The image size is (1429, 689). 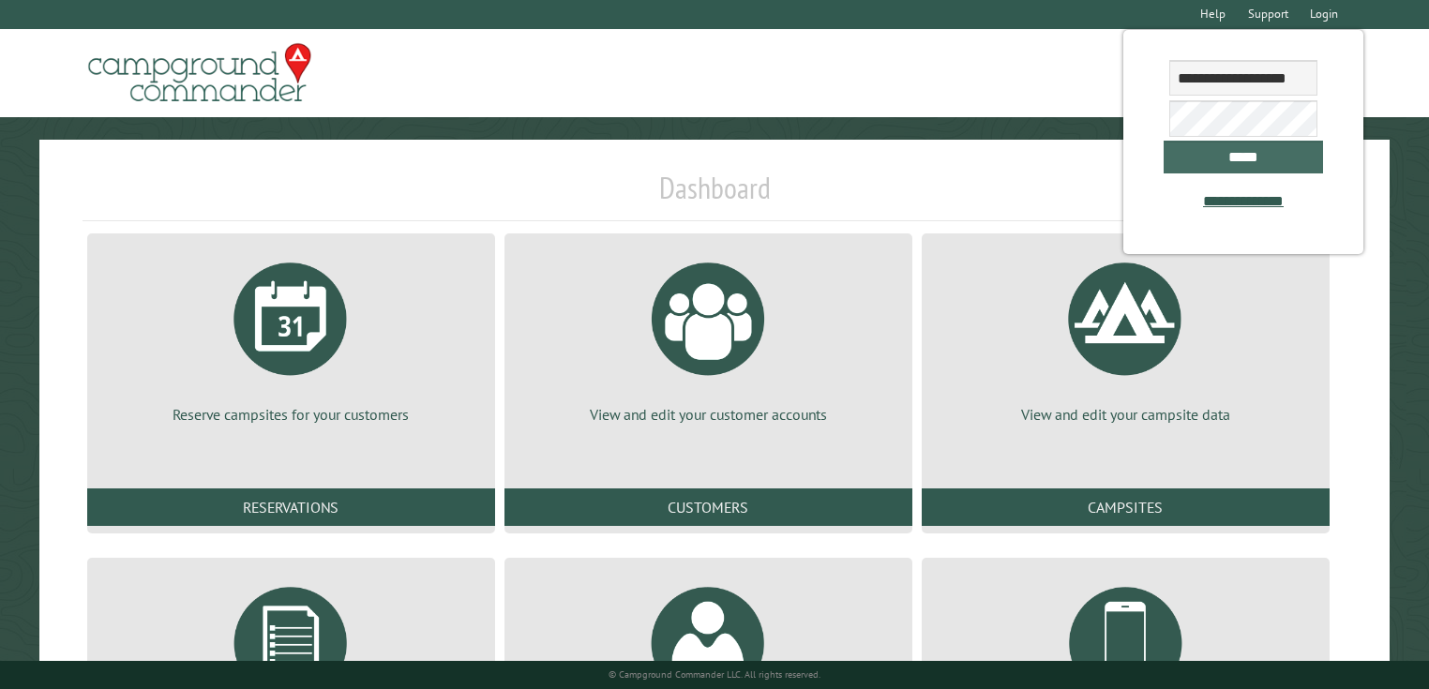 What do you see at coordinates (708, 507) in the screenshot?
I see `a: Customers` at bounding box center [708, 507].